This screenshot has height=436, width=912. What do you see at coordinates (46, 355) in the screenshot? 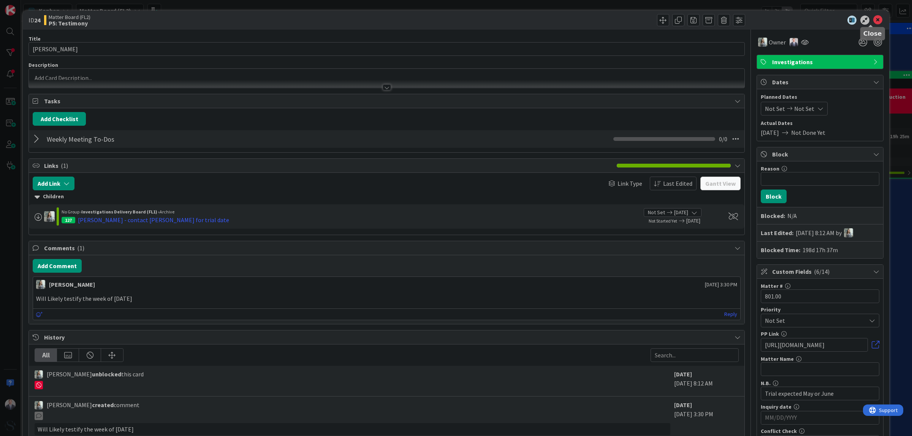
I see `div: All` at bounding box center [46, 355].